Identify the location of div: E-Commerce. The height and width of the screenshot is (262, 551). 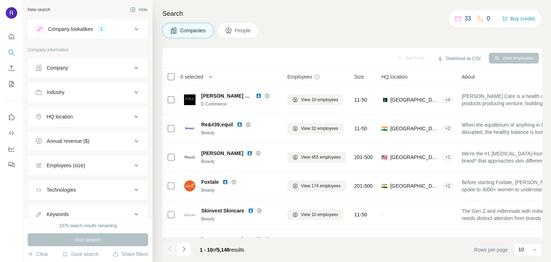
(240, 104).